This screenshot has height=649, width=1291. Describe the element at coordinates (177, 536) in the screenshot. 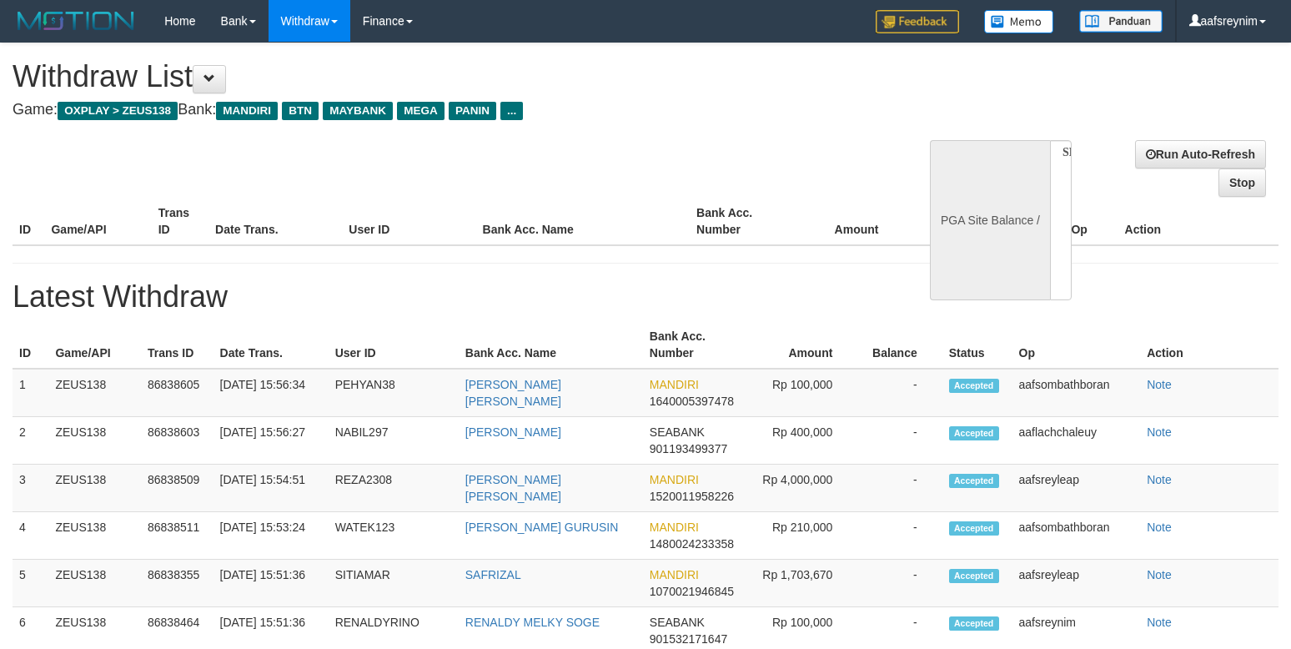

I see `td: 86838511` at that location.